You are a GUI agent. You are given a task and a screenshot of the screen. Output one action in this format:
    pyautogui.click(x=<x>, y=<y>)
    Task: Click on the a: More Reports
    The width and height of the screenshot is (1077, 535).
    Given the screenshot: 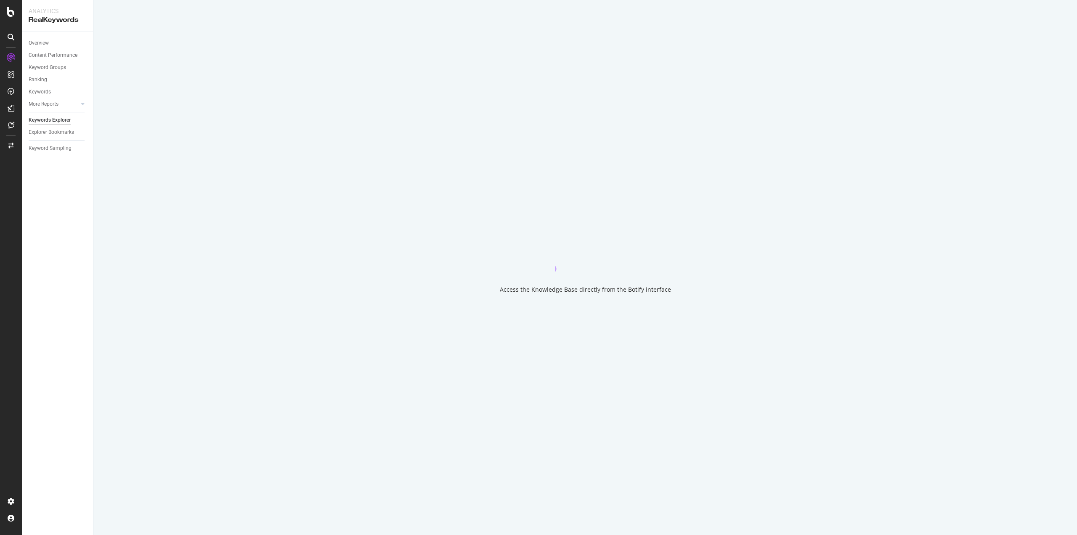 What is the action you would take?
    pyautogui.click(x=53, y=104)
    